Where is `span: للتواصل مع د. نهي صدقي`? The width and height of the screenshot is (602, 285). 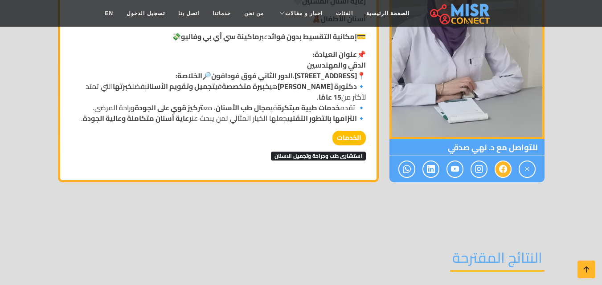
span: للتواصل مع د. نهي صدقي is located at coordinates (467, 148).